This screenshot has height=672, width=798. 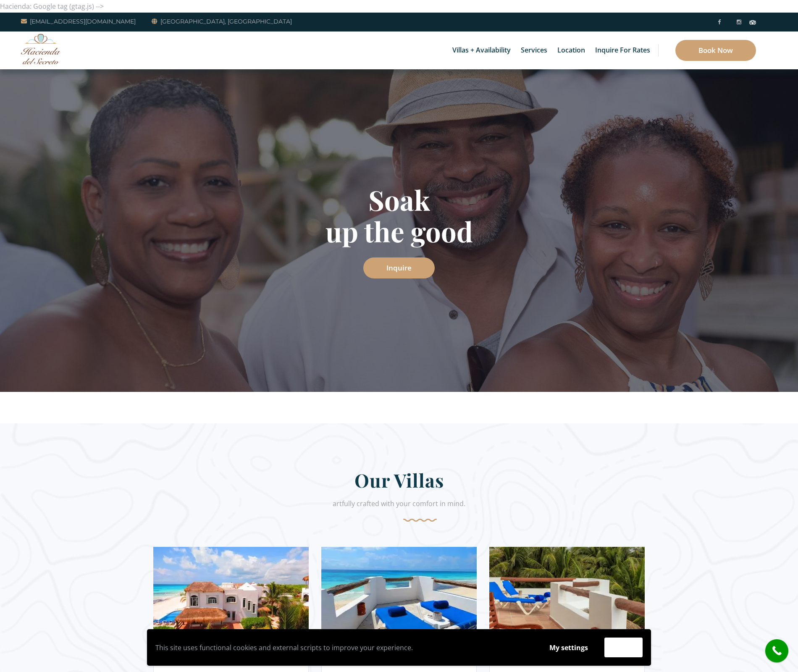 What do you see at coordinates (534, 50) in the screenshot?
I see `a: Services` at bounding box center [534, 50].